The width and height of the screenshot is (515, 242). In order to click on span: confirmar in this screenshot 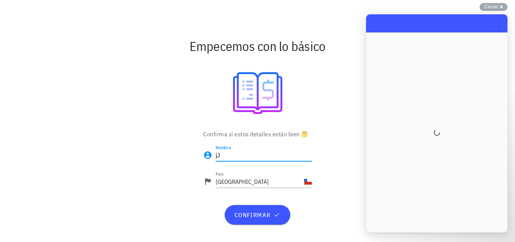, I will do `click(257, 215)`.